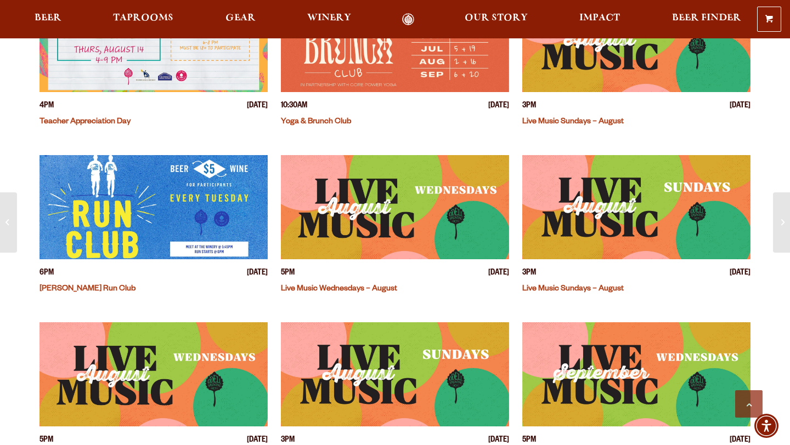 The width and height of the screenshot is (790, 445). I want to click on span: 5PM, so click(287, 274).